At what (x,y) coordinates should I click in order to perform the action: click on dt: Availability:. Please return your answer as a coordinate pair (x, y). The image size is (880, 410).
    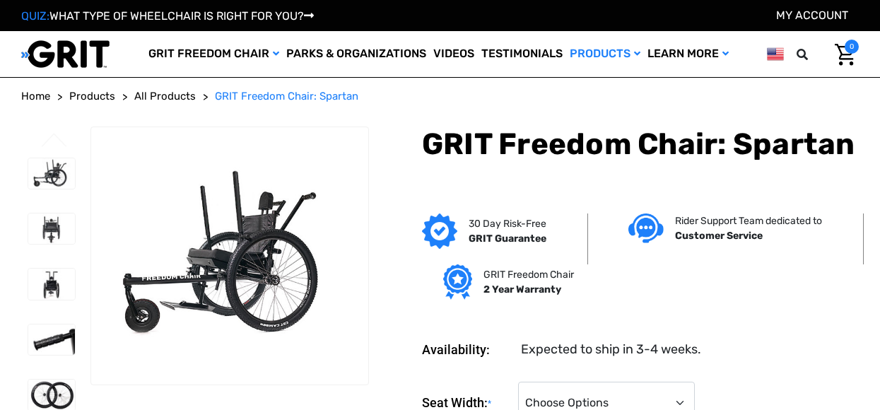
    Looking at the image, I should click on (466, 349).